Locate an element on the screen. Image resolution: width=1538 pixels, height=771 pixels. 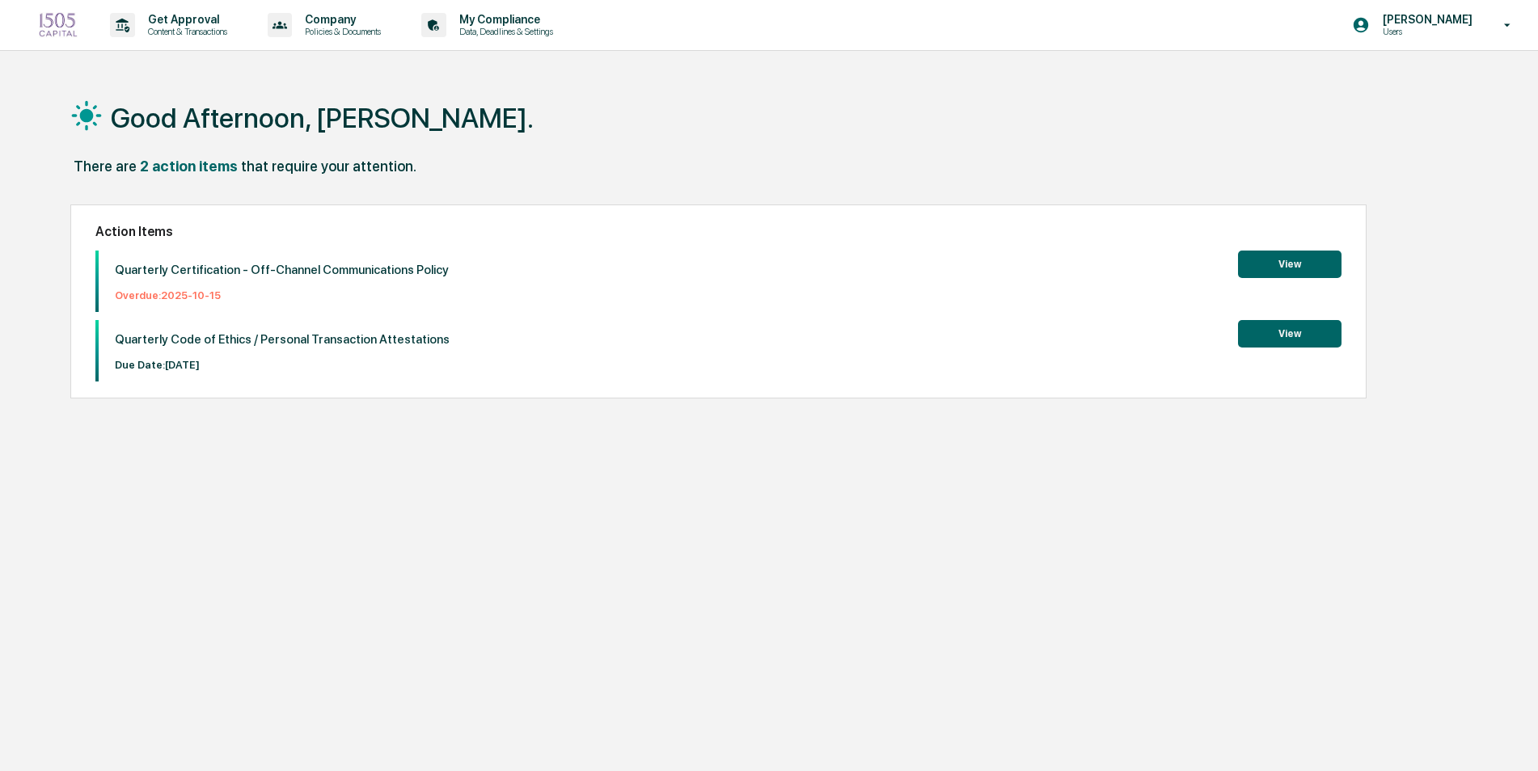
p: Data, Deadlines & Settings is located at coordinates (504, 32).